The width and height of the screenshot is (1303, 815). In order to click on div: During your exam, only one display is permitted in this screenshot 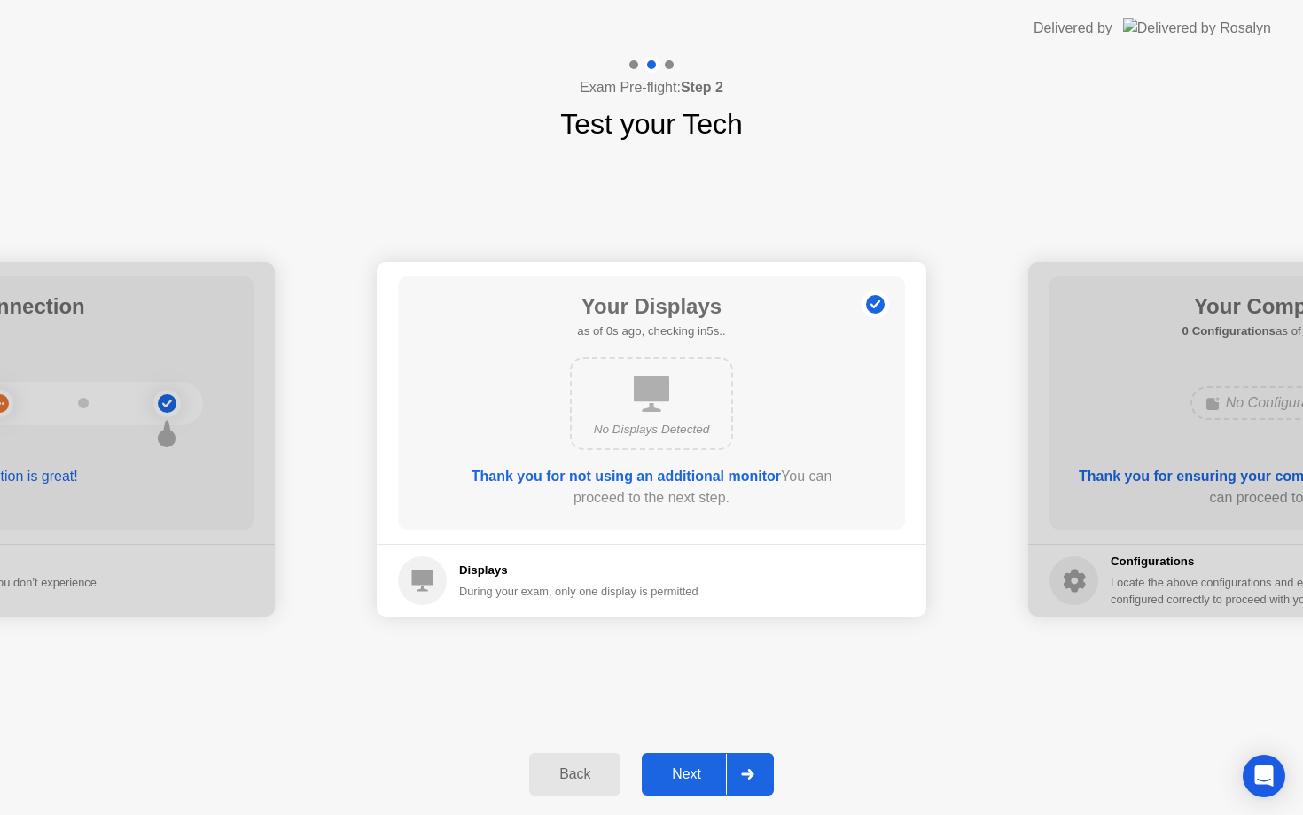, I will do `click(579, 591)`.